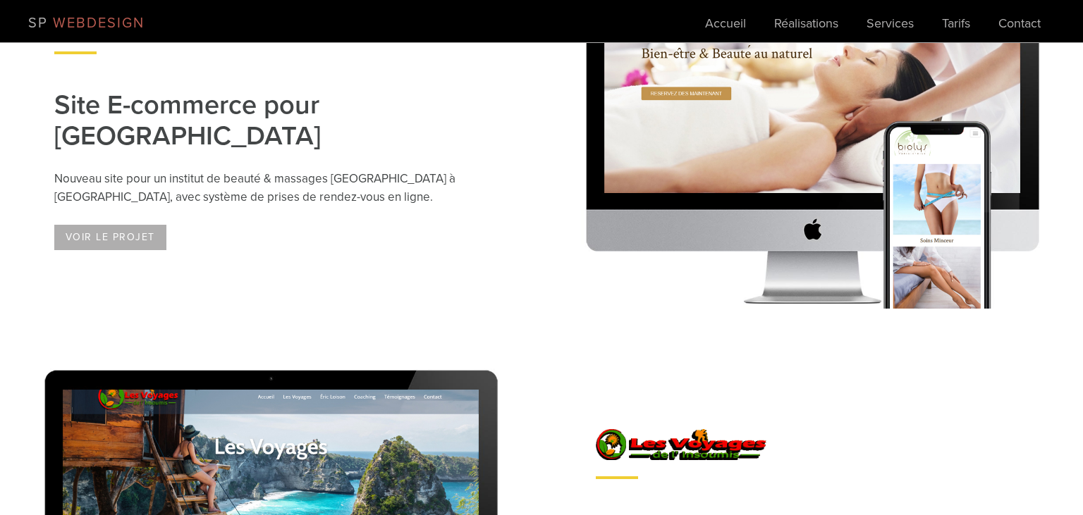 This screenshot has height=515, width=1083. I want to click on a: Accueil, so click(725, 28).